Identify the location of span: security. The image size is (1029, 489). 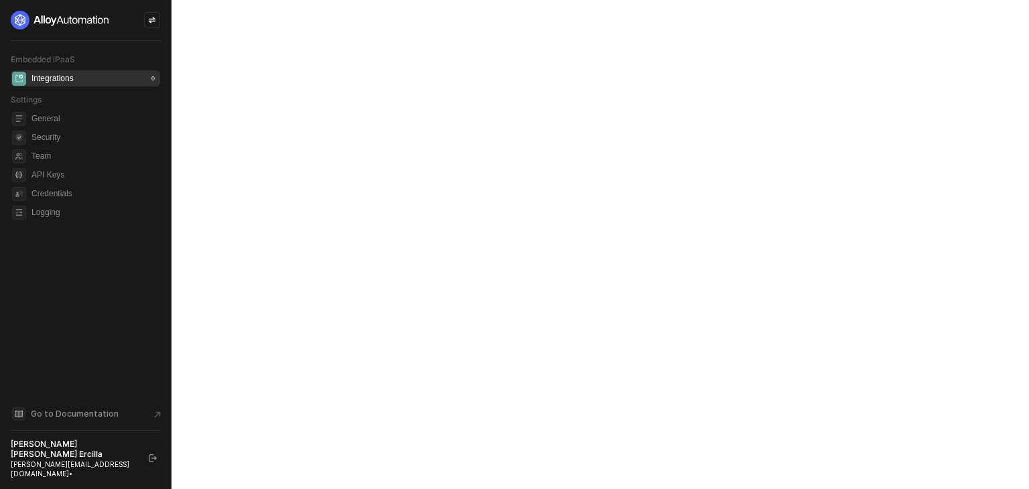
(19, 137).